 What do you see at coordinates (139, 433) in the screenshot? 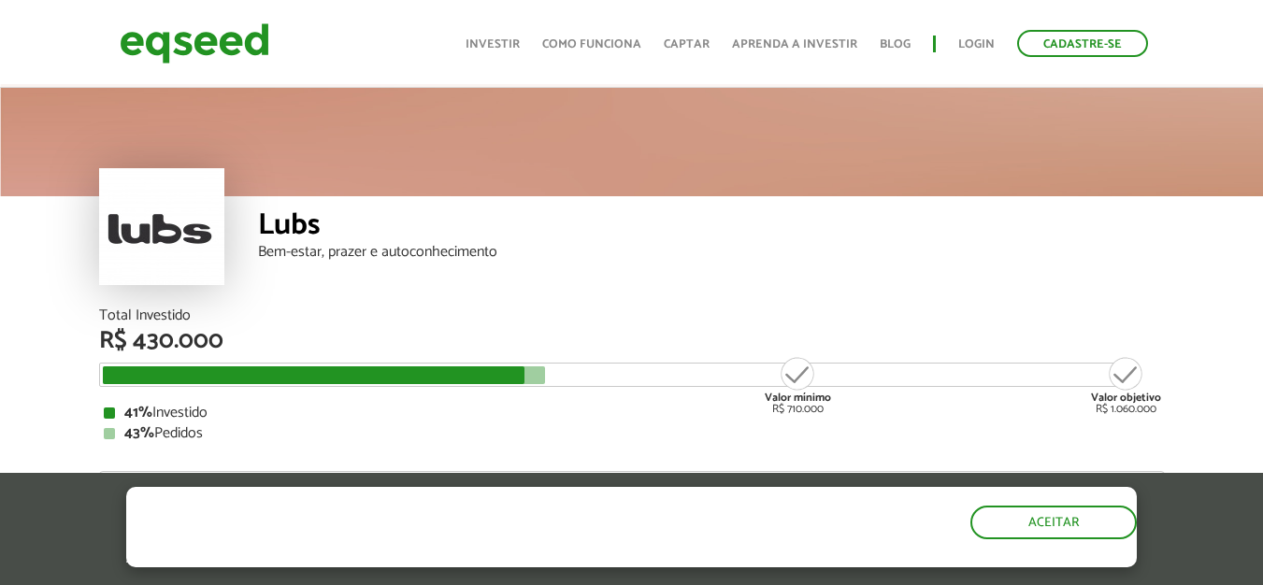
I see `strong: 43%` at bounding box center [139, 433].